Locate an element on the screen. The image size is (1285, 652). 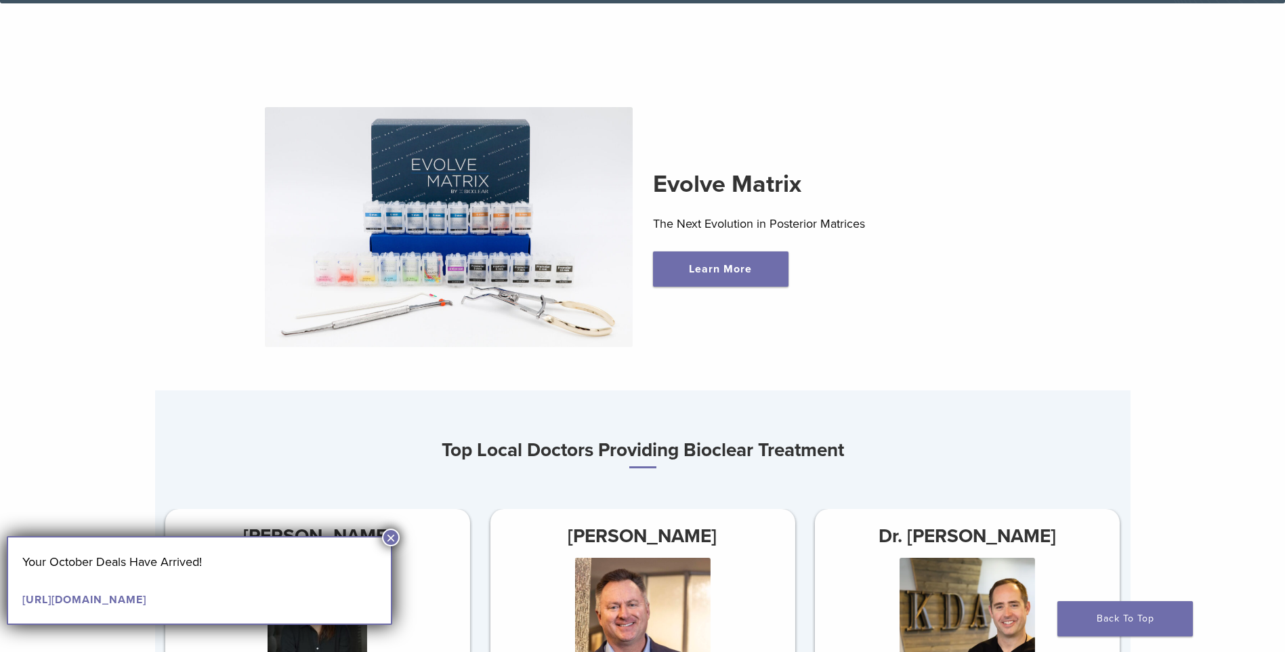
a: Back To Top is located at coordinates (1125, 619).